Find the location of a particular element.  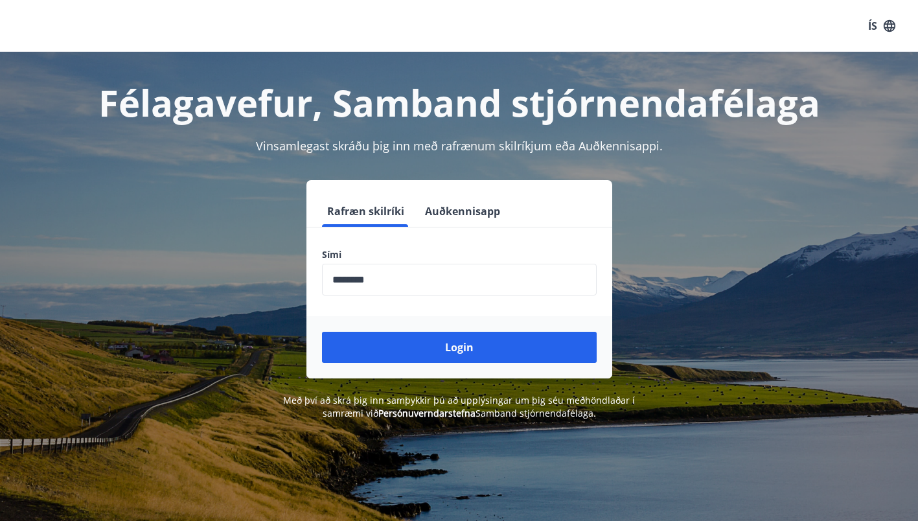

button: Login is located at coordinates (459, 347).